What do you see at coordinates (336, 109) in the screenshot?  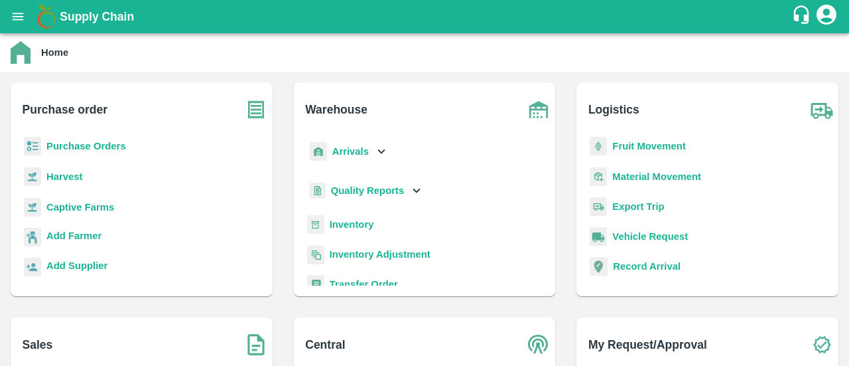 I see `b: Warehouse` at bounding box center [336, 109].